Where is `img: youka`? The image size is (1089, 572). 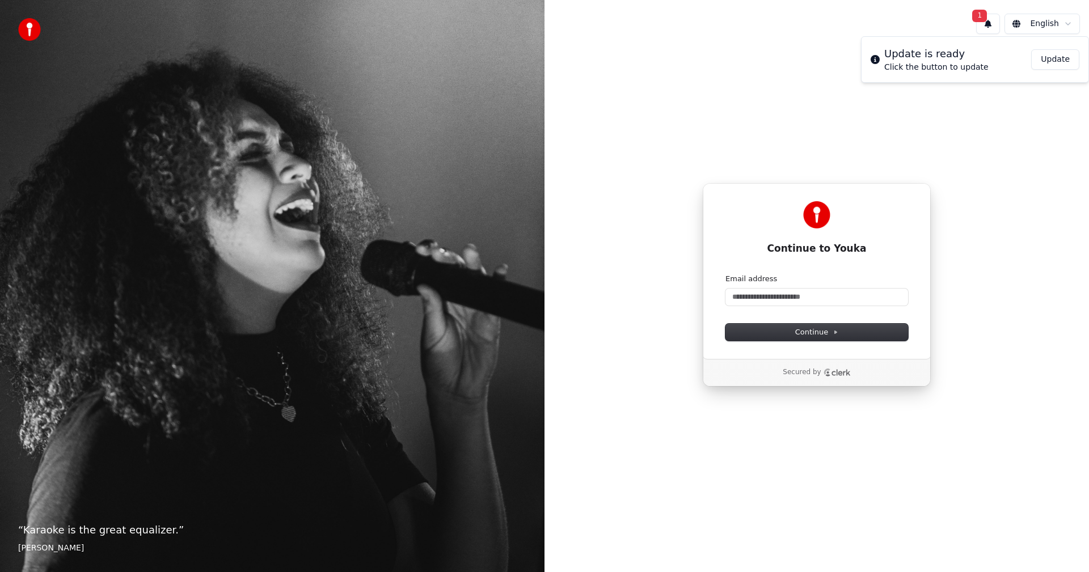 img: youka is located at coordinates (29, 29).